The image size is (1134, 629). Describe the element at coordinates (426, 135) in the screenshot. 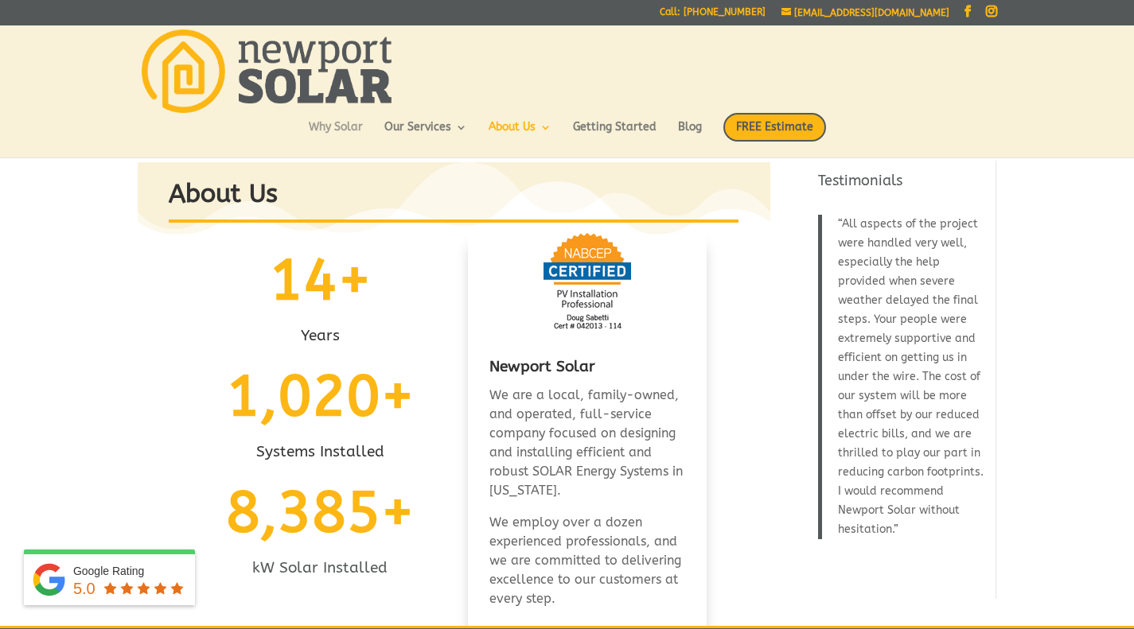

I see `a: Our Services` at that location.